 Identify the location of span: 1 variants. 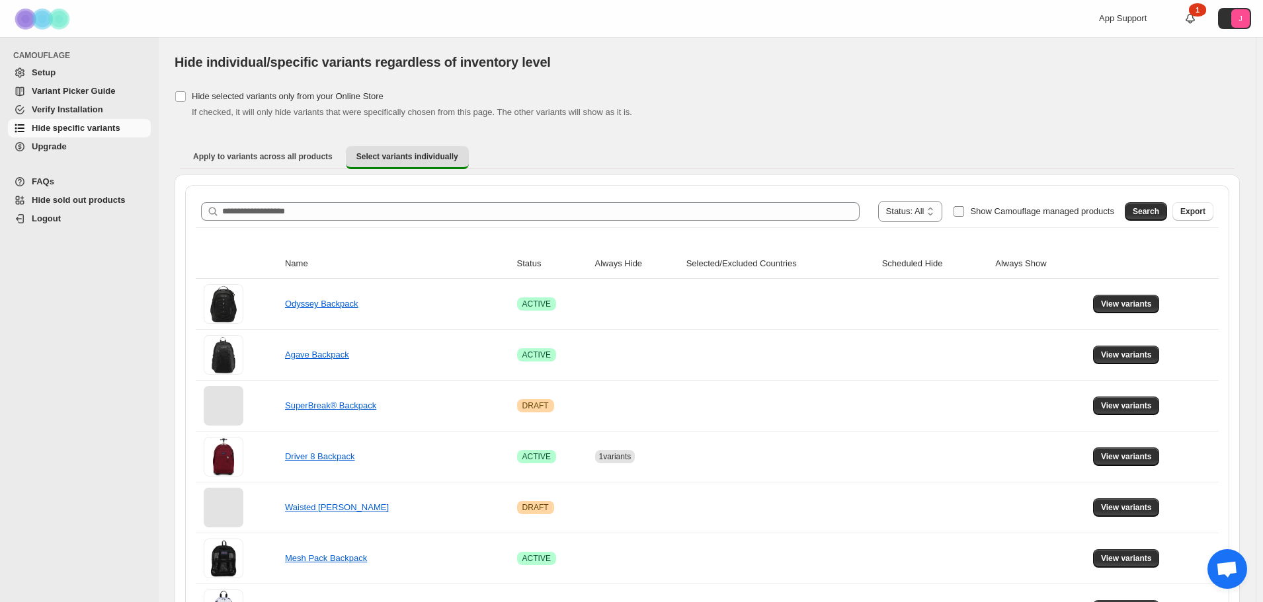
(615, 457).